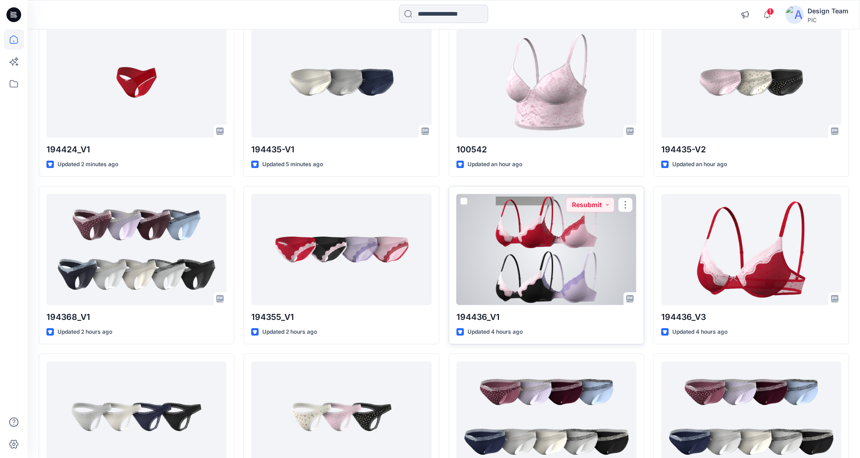  I want to click on a: 194368_V1, so click(136, 249).